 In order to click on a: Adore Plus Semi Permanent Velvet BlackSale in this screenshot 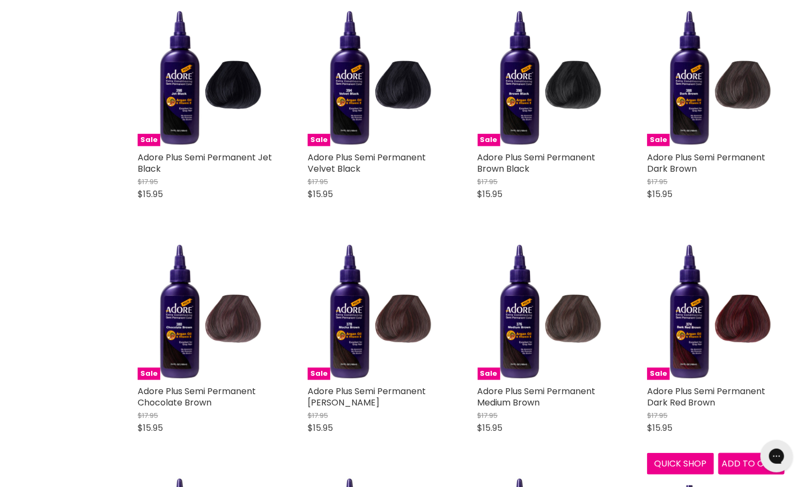, I will do `click(376, 78)`.